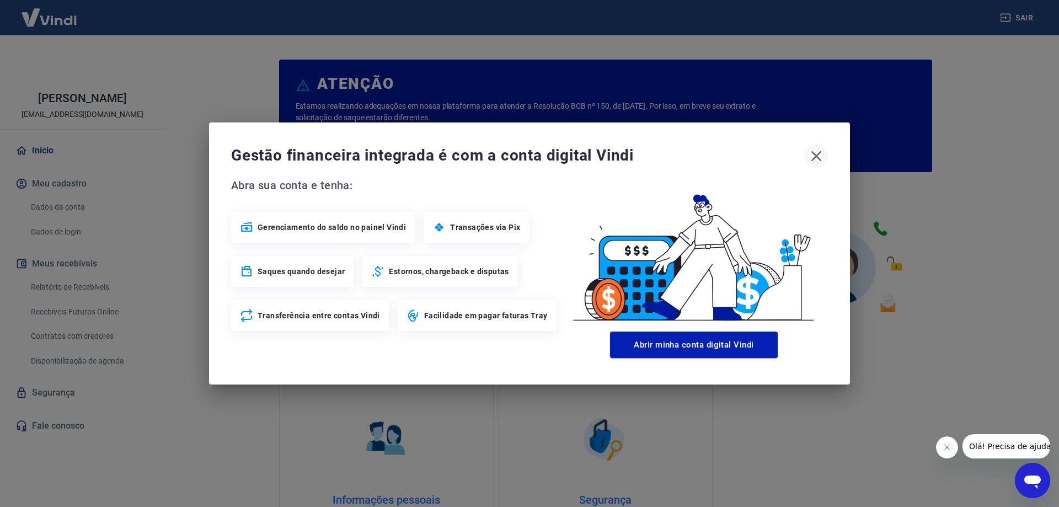  Describe the element at coordinates (395, 185) in the screenshot. I see `span: Abra sua conta e tenha:` at that location.